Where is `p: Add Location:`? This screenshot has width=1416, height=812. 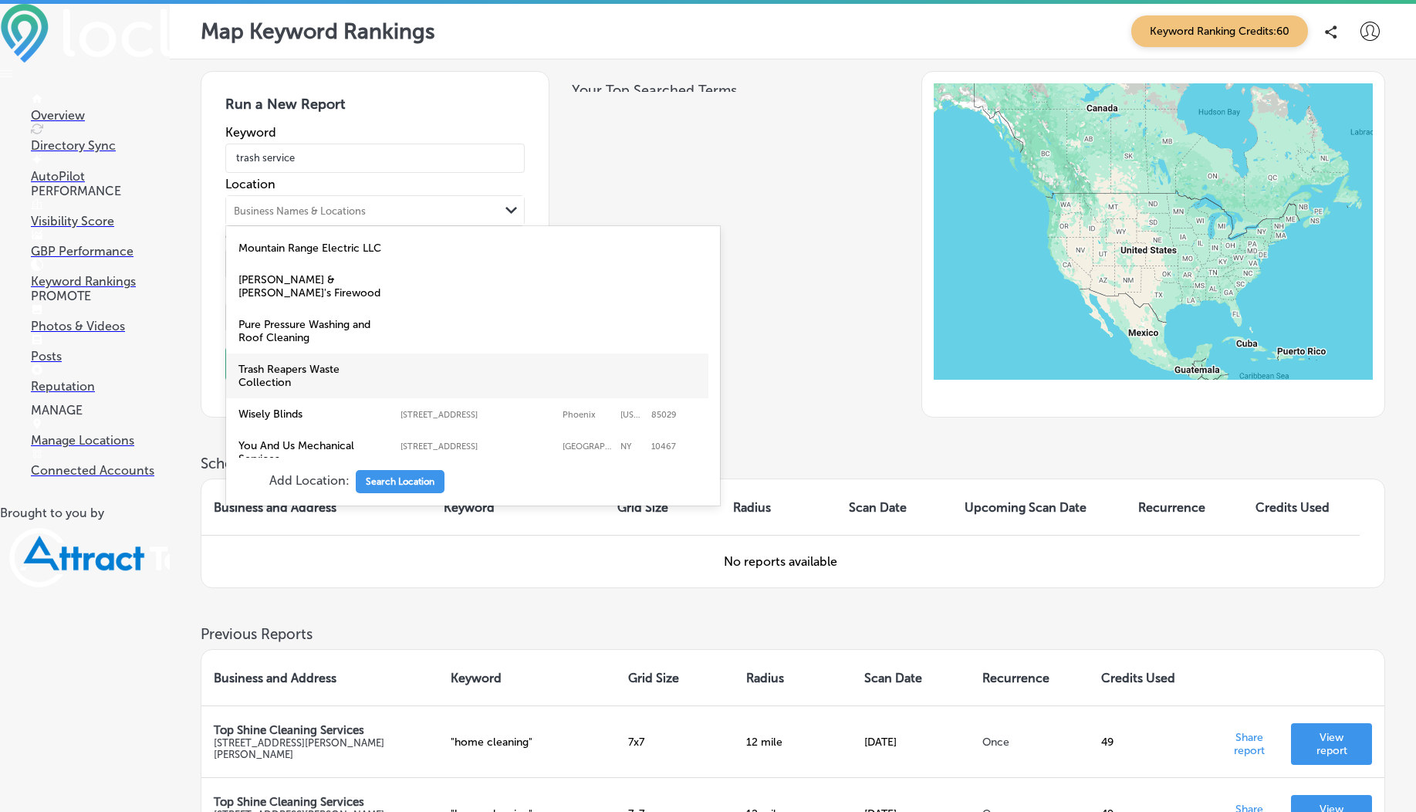
p: Add Location: is located at coordinates (309, 480).